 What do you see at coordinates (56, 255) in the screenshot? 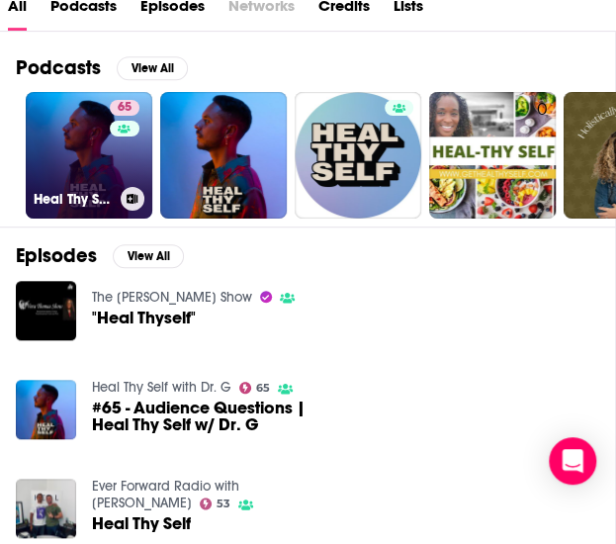
I see `h2: Episodes` at bounding box center [56, 255].